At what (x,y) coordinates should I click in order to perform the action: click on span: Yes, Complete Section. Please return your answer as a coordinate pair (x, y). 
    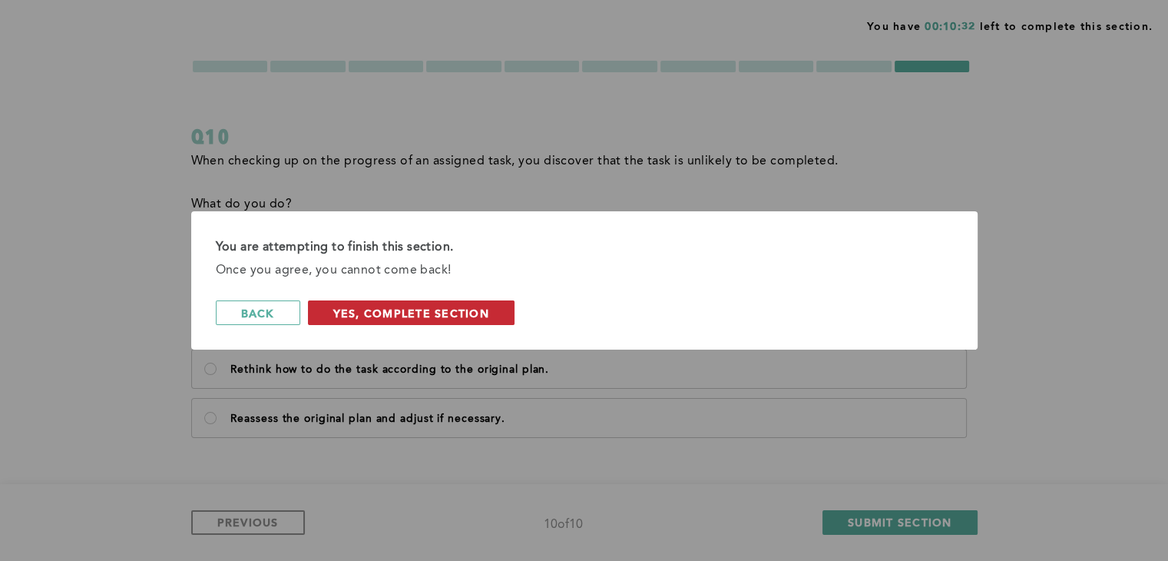
    Looking at the image, I should click on (411, 313).